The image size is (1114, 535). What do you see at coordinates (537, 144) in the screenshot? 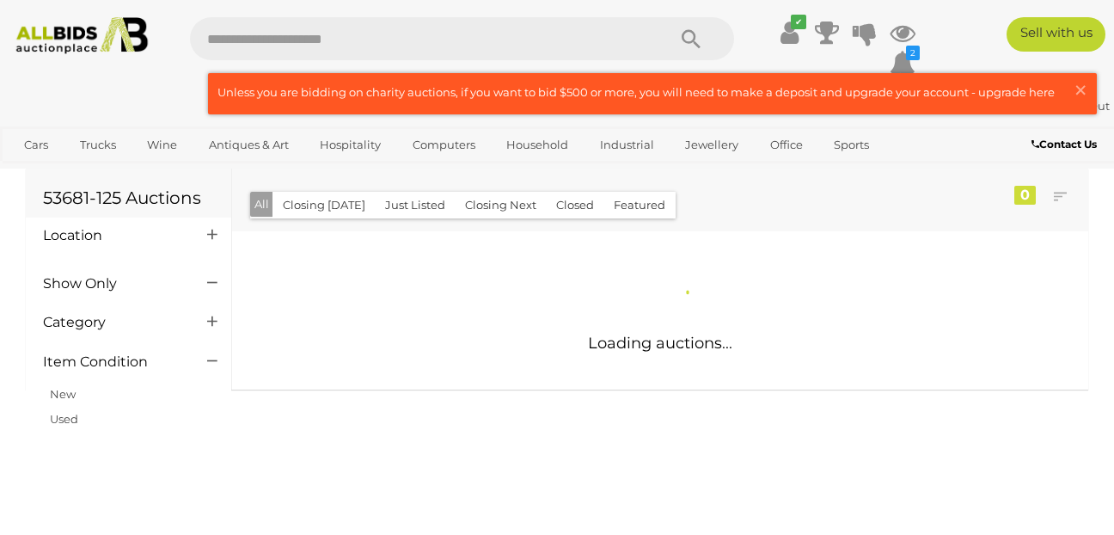
I see `a: Household` at bounding box center [537, 144].